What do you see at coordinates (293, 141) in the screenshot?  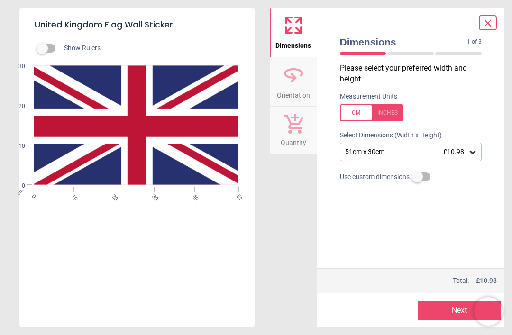 I see `span: Quantity` at bounding box center [293, 141].